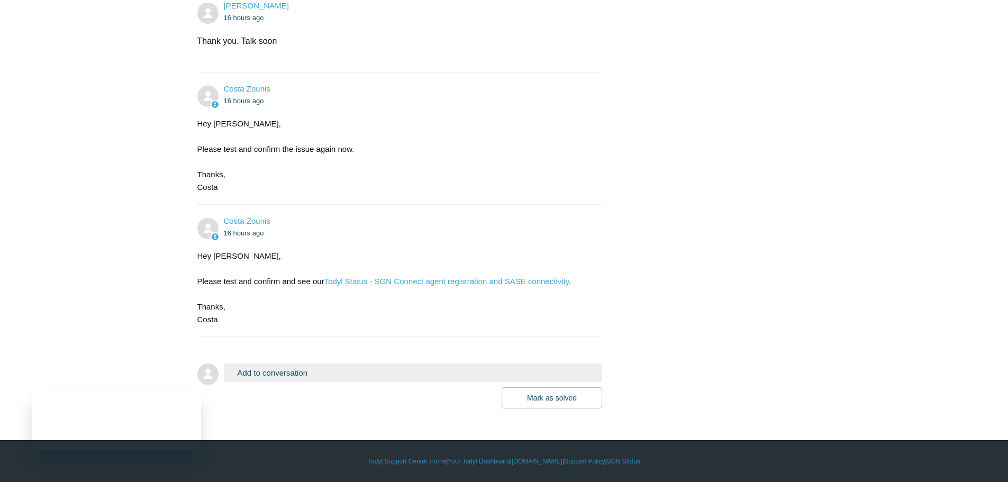  What do you see at coordinates (395, 41) in the screenshot?
I see `p: Thank you. Talk soon` at bounding box center [395, 41].